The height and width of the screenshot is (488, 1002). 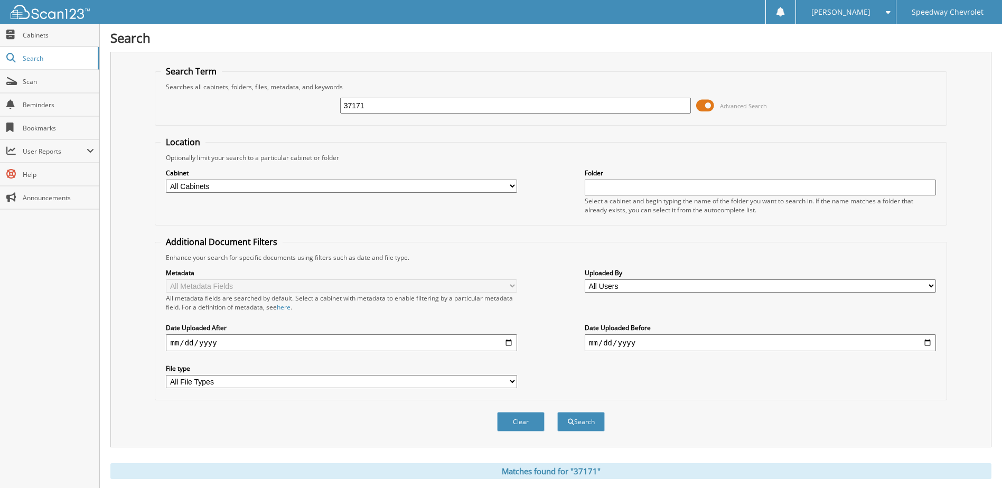 What do you see at coordinates (760, 272) in the screenshot?
I see `label: Uploaded By` at bounding box center [760, 272].